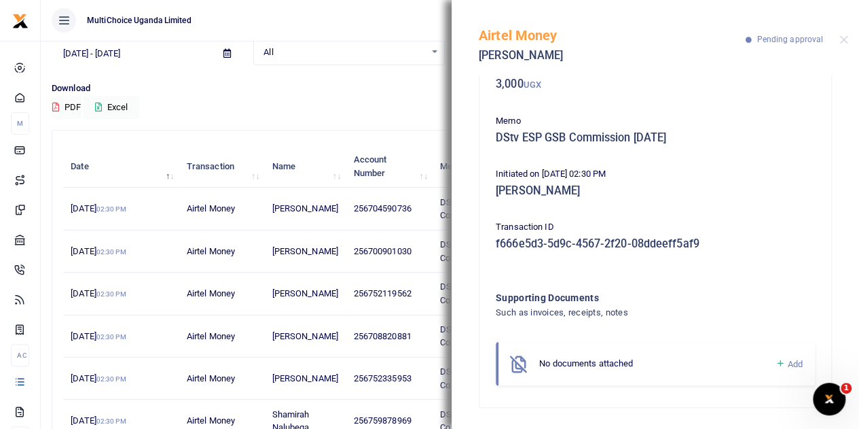 The image size is (859, 429). I want to click on h5: Airtel Money, so click(612, 35).